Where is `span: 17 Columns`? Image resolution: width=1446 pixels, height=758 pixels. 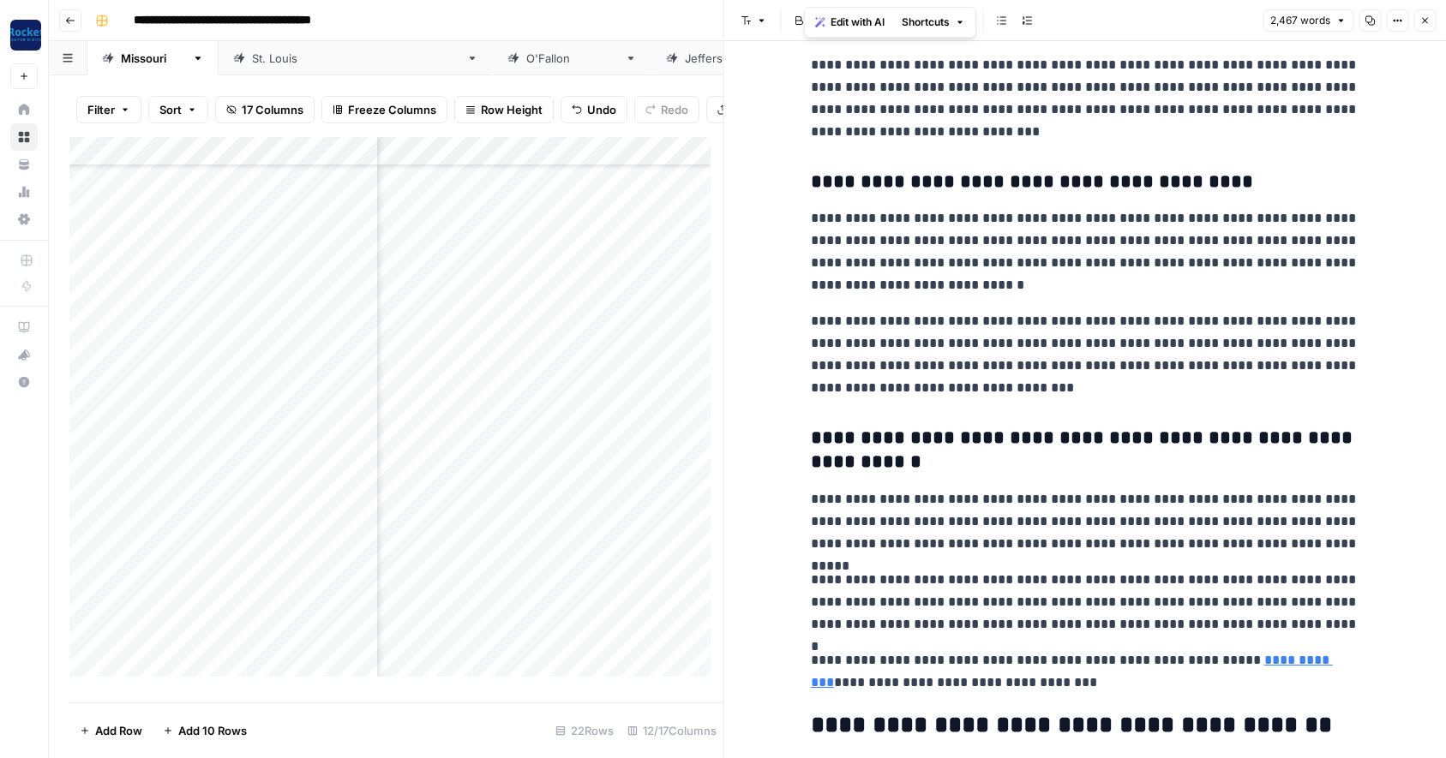 span: 17 Columns is located at coordinates (273, 110).